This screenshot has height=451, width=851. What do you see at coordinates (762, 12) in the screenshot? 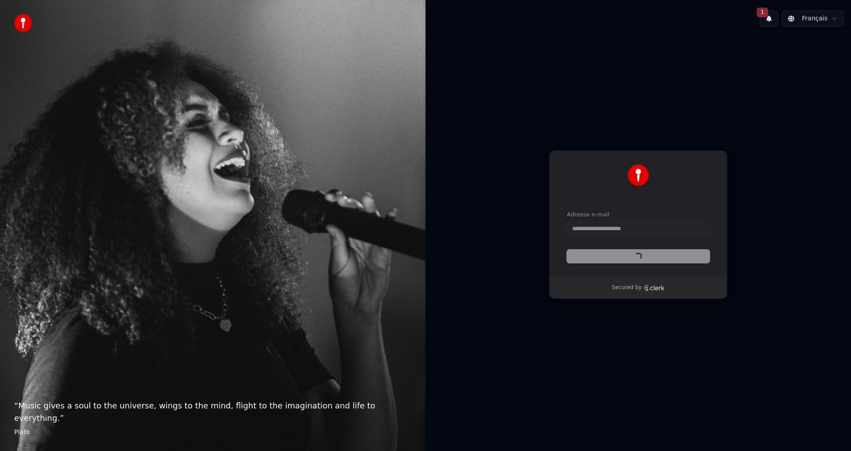
I see `span: 1` at bounding box center [762, 12].